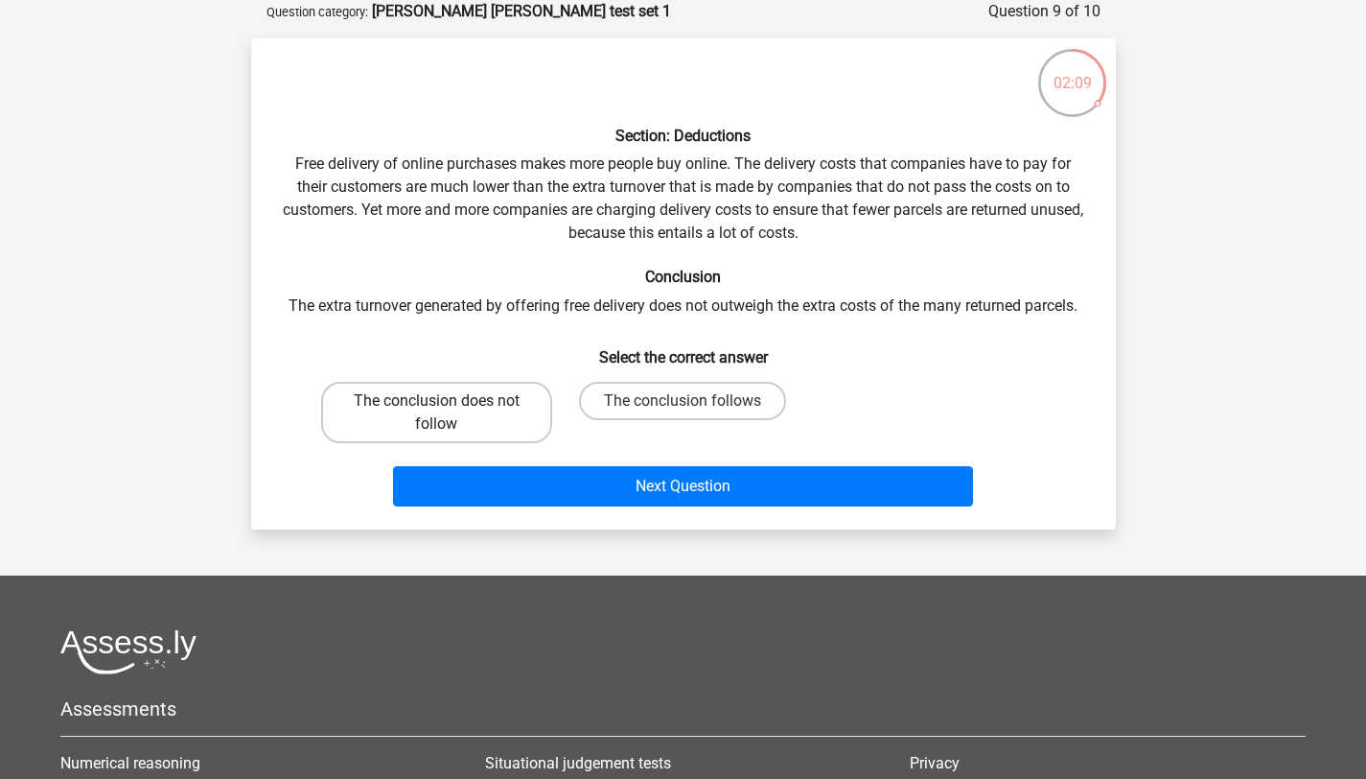 This screenshot has width=1366, height=779. I want to click on h6: Section: Deductions, so click(684, 135).